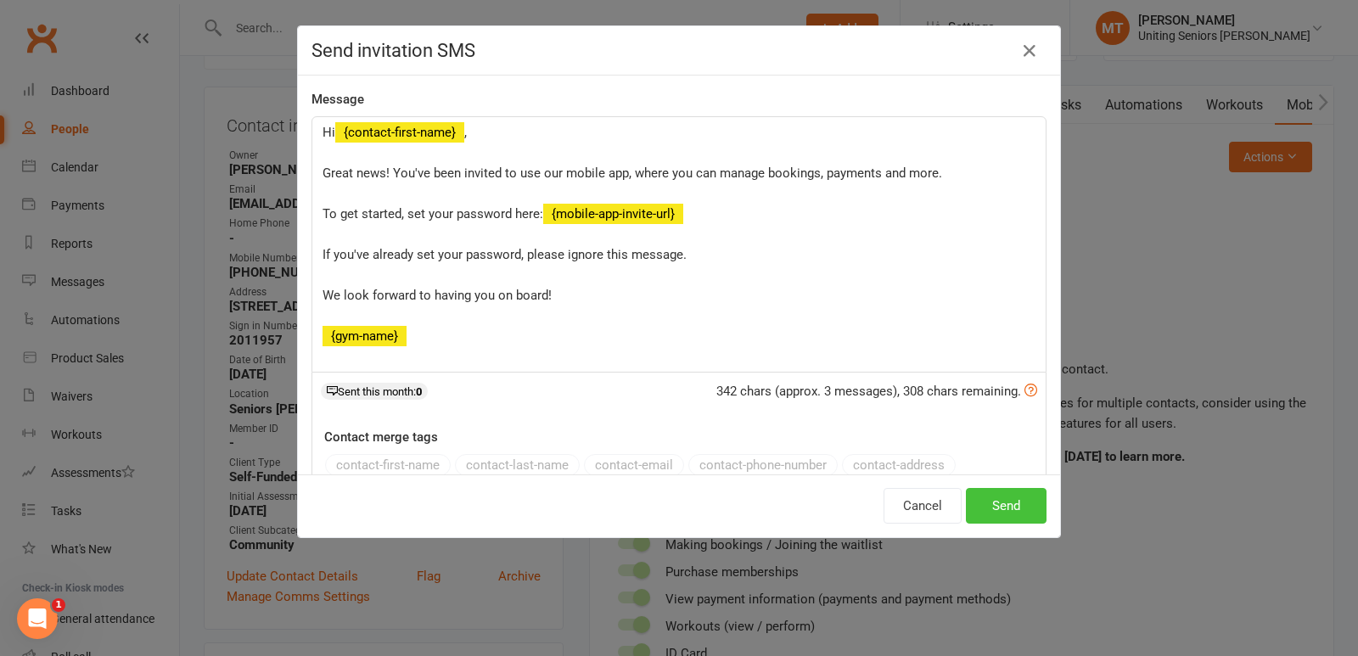 This screenshot has height=656, width=1358. What do you see at coordinates (679, 50) in the screenshot?
I see `h4: Send invitation SMS` at bounding box center [679, 50].